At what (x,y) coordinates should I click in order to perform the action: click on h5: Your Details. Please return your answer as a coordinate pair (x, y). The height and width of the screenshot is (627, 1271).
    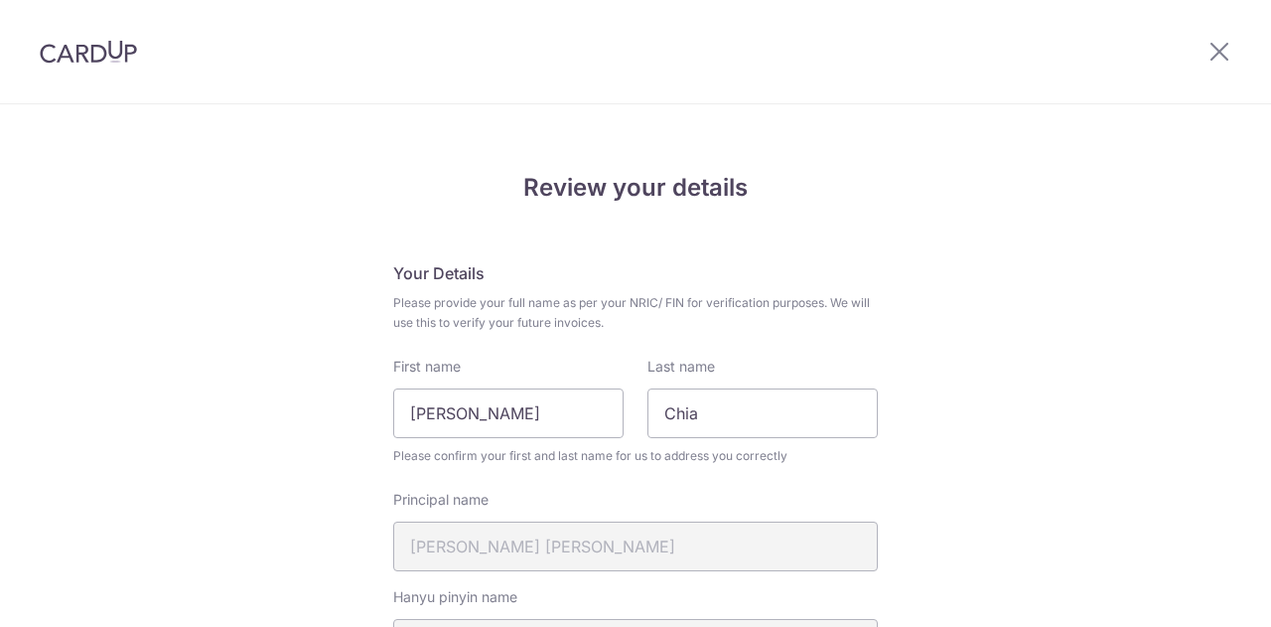
    Looking at the image, I should click on (635, 273).